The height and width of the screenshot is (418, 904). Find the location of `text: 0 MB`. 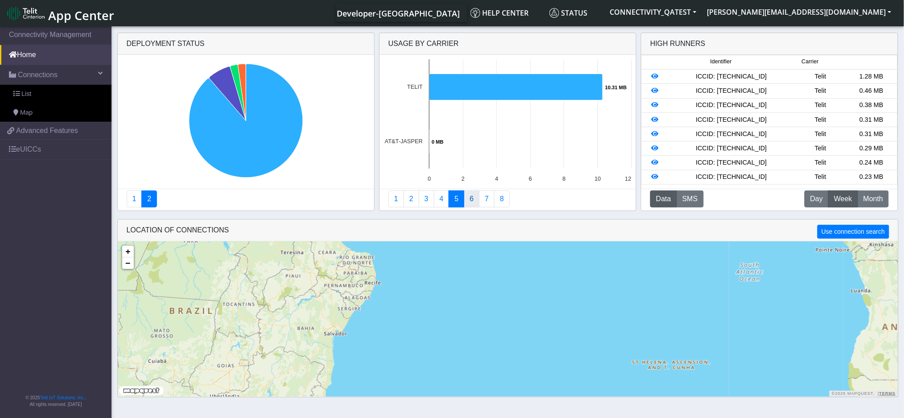

text: 0 MB is located at coordinates (437, 142).